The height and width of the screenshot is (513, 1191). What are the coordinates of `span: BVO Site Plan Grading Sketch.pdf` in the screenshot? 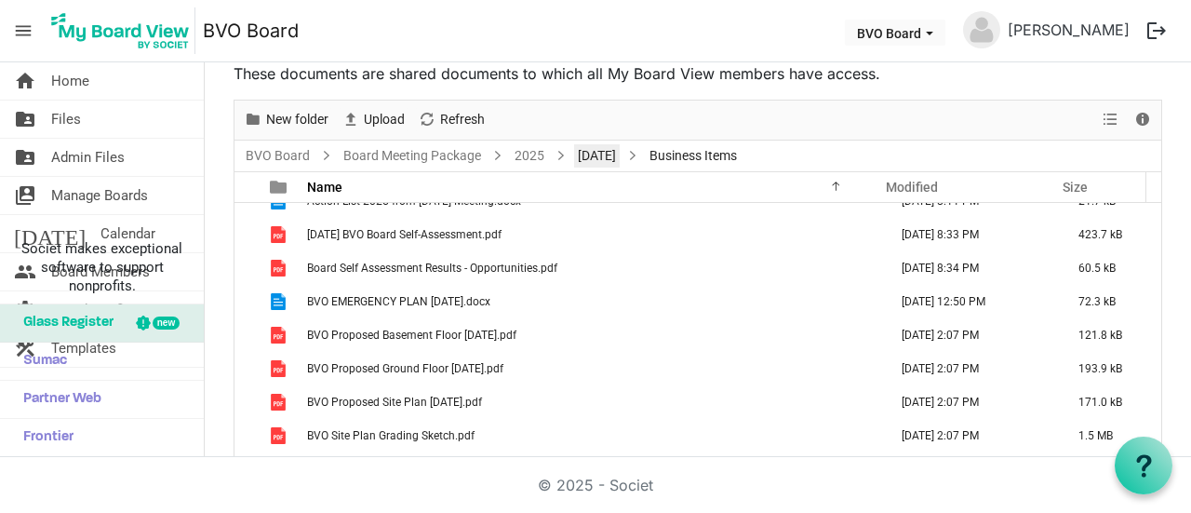 It's located at (391, 436).